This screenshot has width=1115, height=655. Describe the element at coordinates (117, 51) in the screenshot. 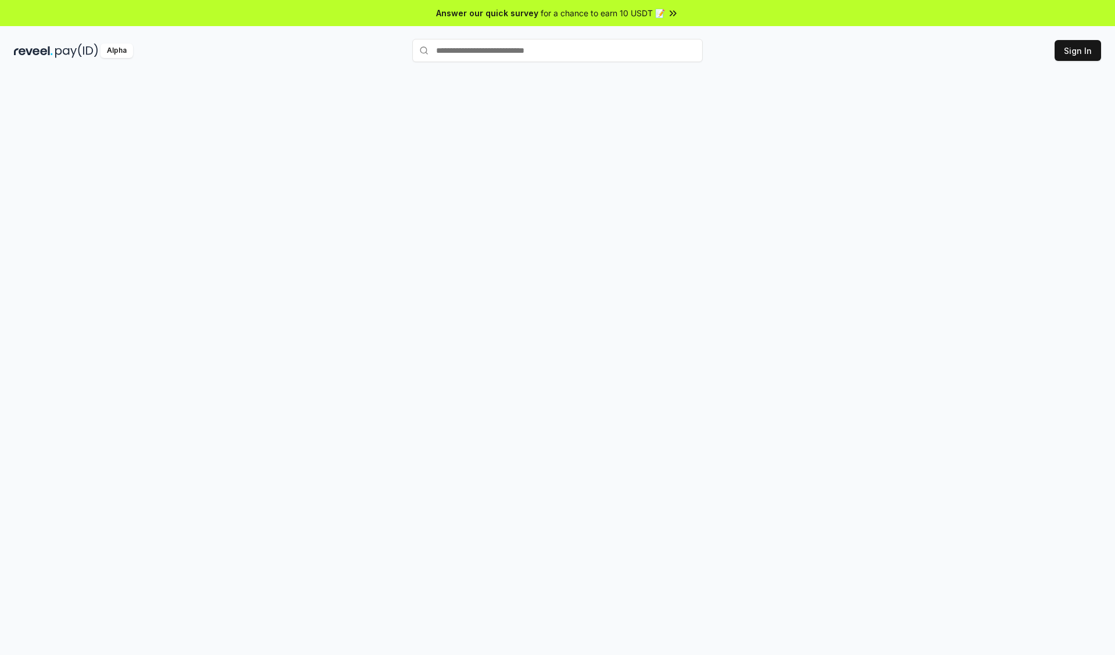

I see `div: Alpha` at that location.